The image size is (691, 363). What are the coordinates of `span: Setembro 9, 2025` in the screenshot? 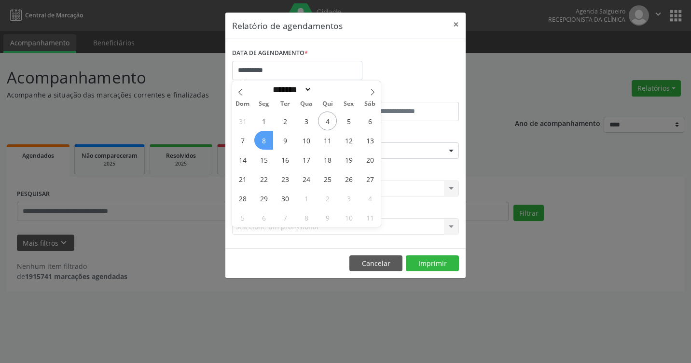 It's located at (285, 140).